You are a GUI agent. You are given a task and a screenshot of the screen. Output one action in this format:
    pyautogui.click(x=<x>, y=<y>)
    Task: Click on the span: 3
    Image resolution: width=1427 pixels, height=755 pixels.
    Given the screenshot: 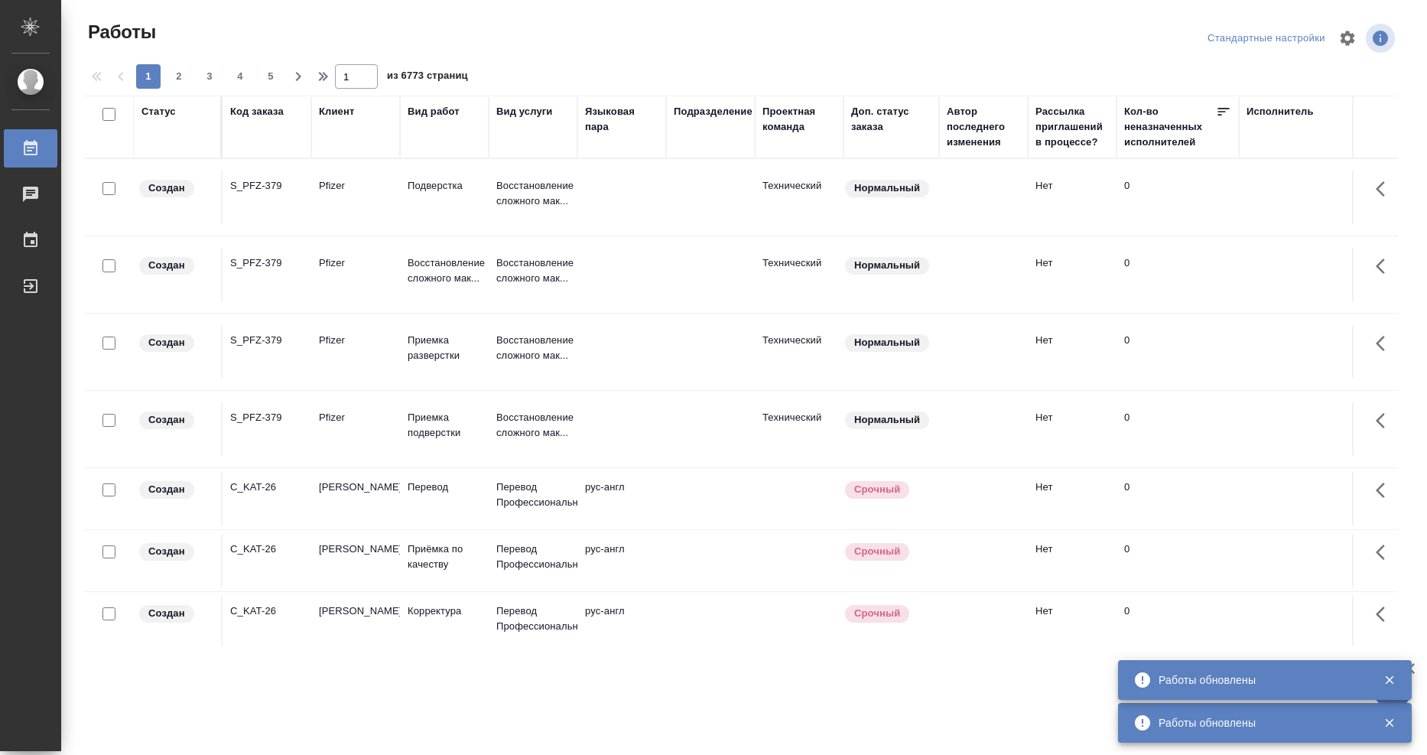 What is the action you would take?
    pyautogui.click(x=210, y=76)
    